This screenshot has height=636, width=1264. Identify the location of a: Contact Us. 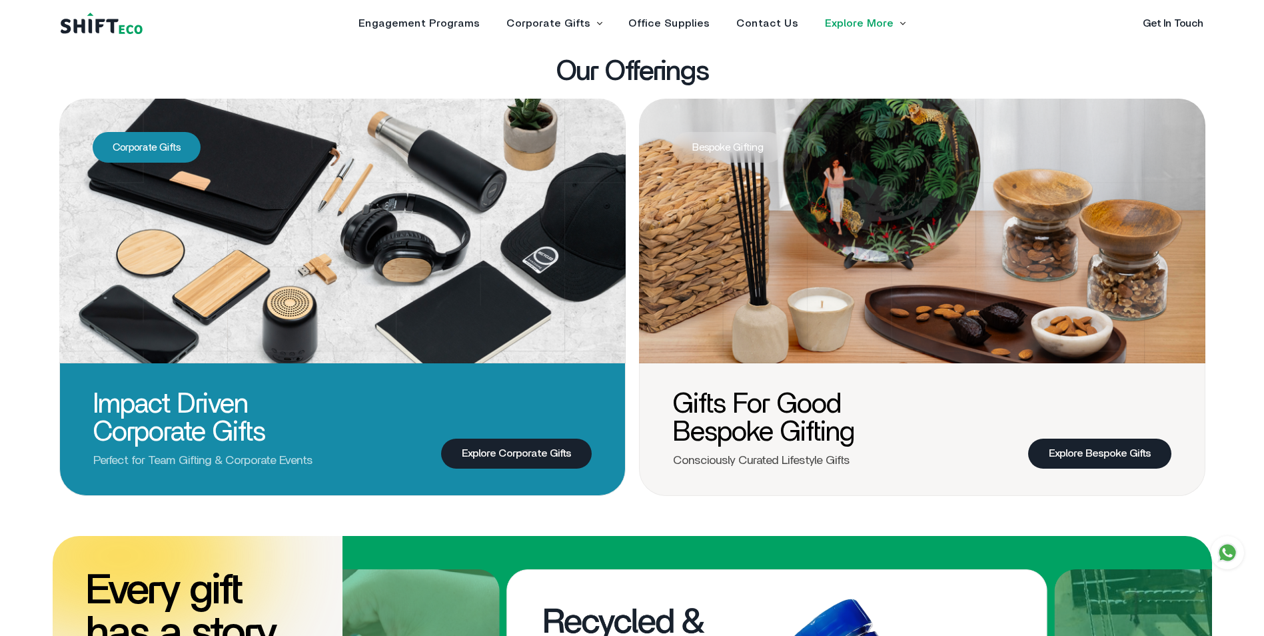
(767, 23).